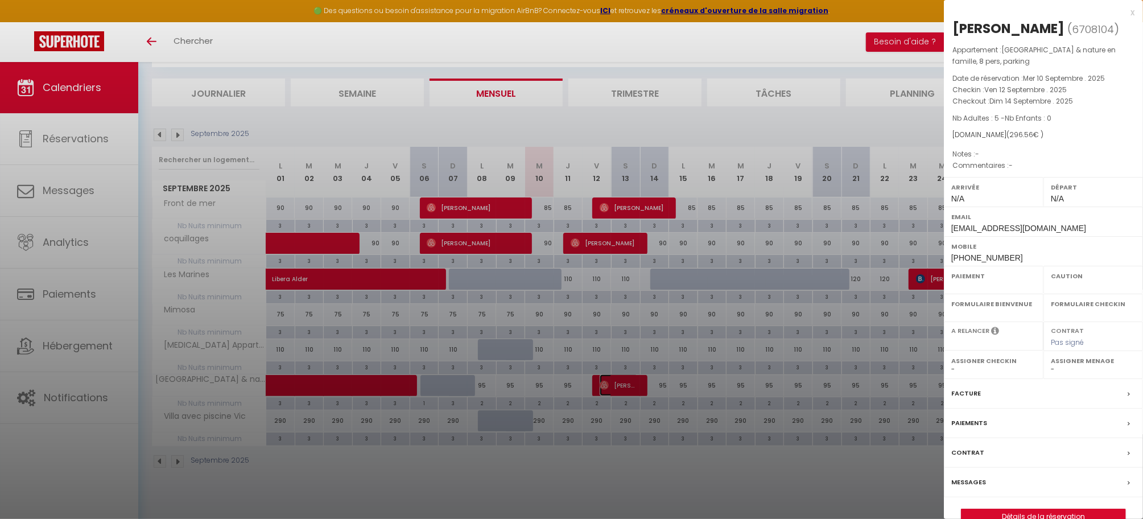  What do you see at coordinates (1028, 118) in the screenshot?
I see `span: Nb Enfants : 0` at bounding box center [1028, 118].